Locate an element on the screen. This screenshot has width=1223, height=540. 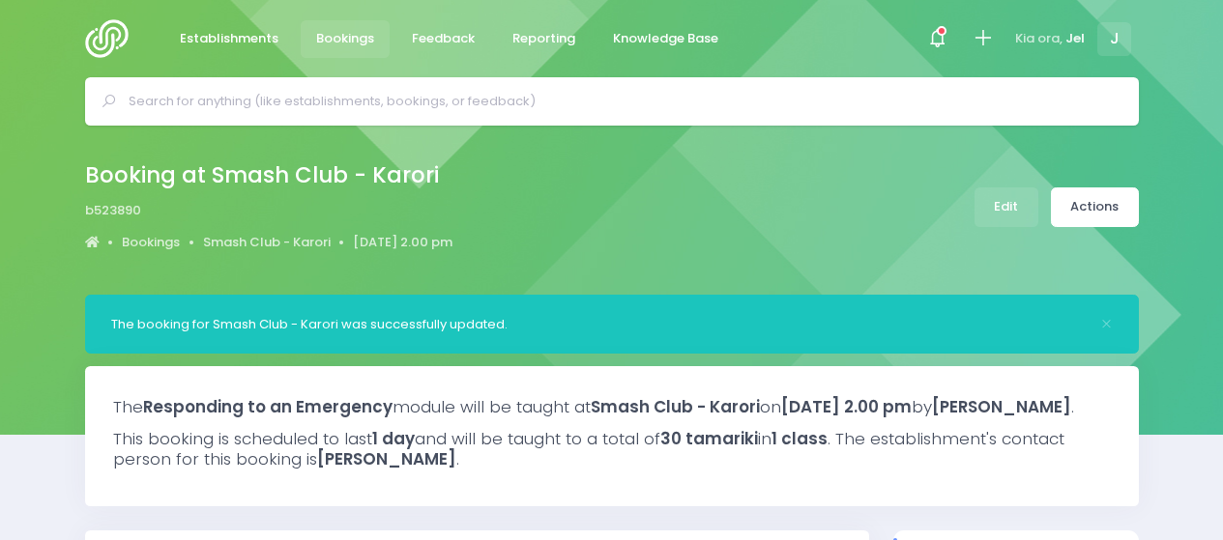
span: Jel is located at coordinates (1075, 39).